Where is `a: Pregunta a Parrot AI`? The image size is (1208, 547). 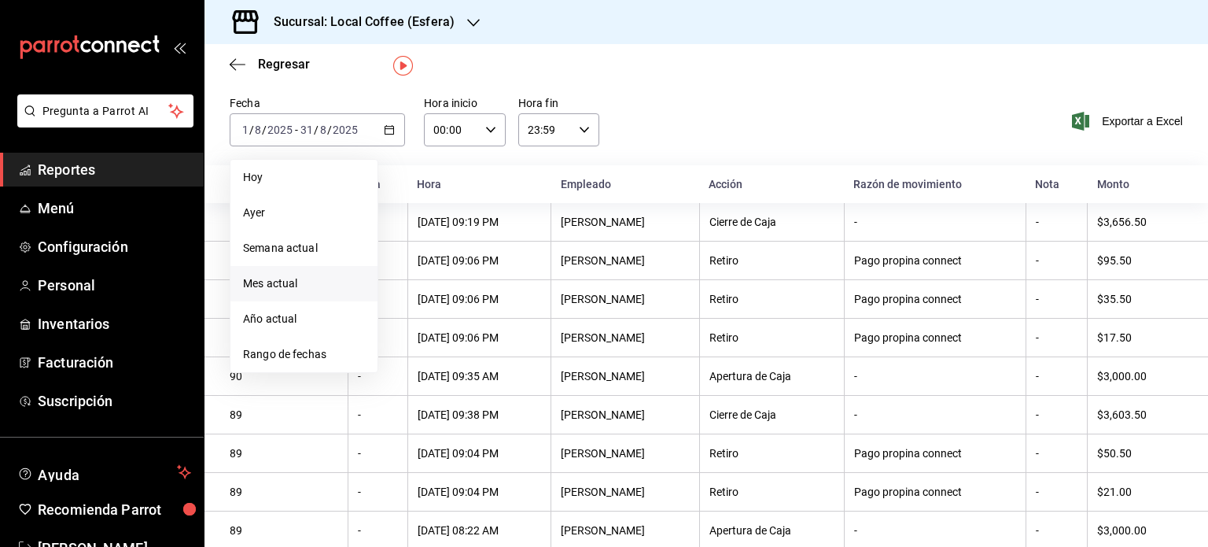
a: Pregunta a Parrot AI is located at coordinates (102, 122).